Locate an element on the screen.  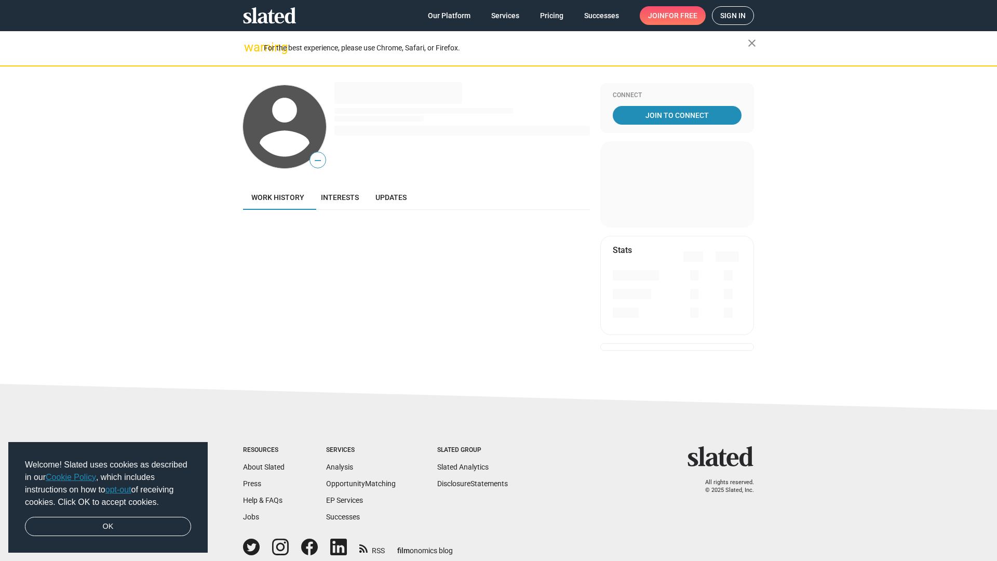
a: OpportunityMatching is located at coordinates (361, 483).